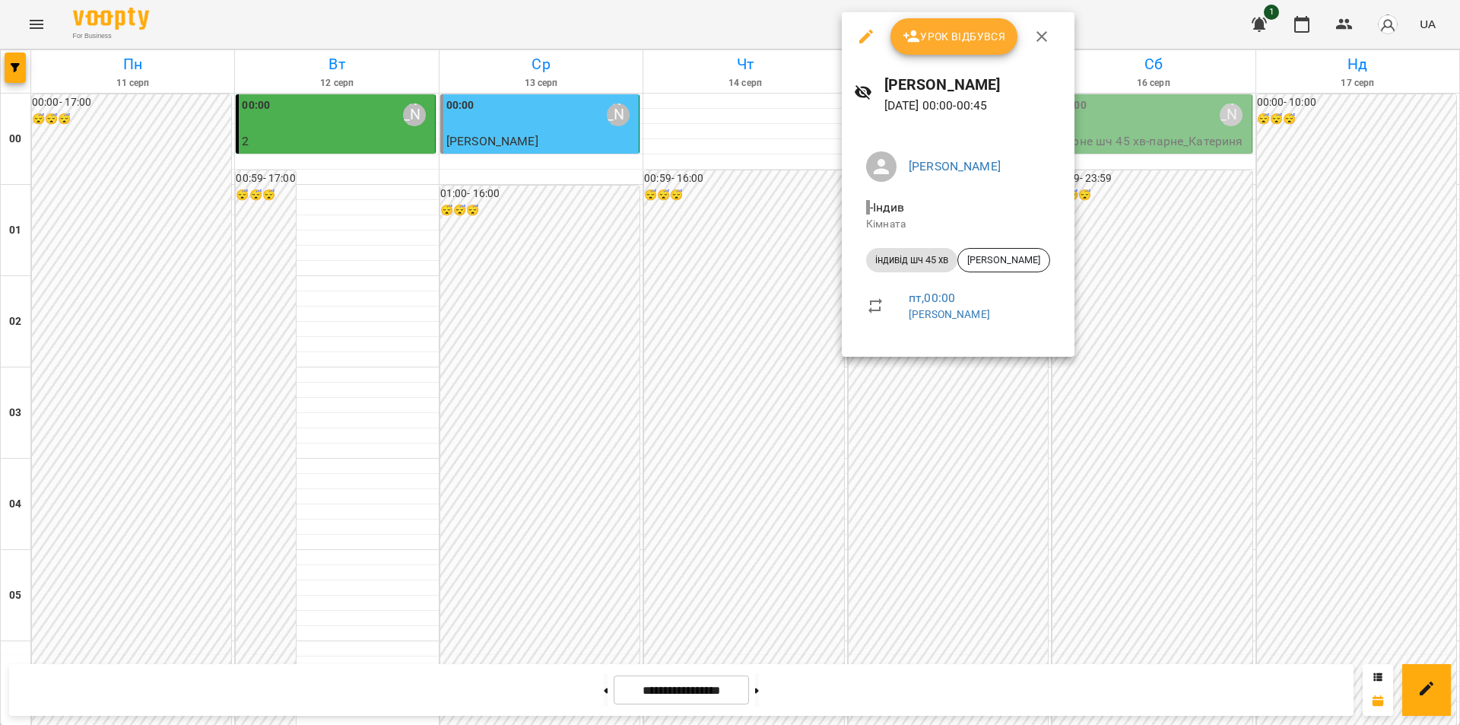 The height and width of the screenshot is (725, 1460). What do you see at coordinates (954, 36) in the screenshot?
I see `button: Урок відбувся` at bounding box center [954, 36].